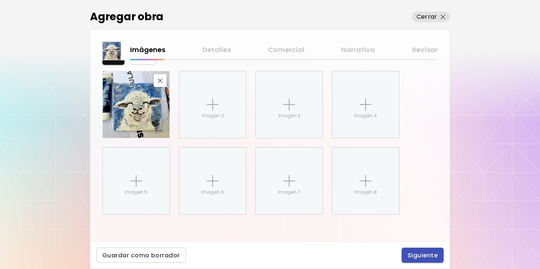 This screenshot has width=540, height=269. I want to click on button: Siguiente, so click(422, 255).